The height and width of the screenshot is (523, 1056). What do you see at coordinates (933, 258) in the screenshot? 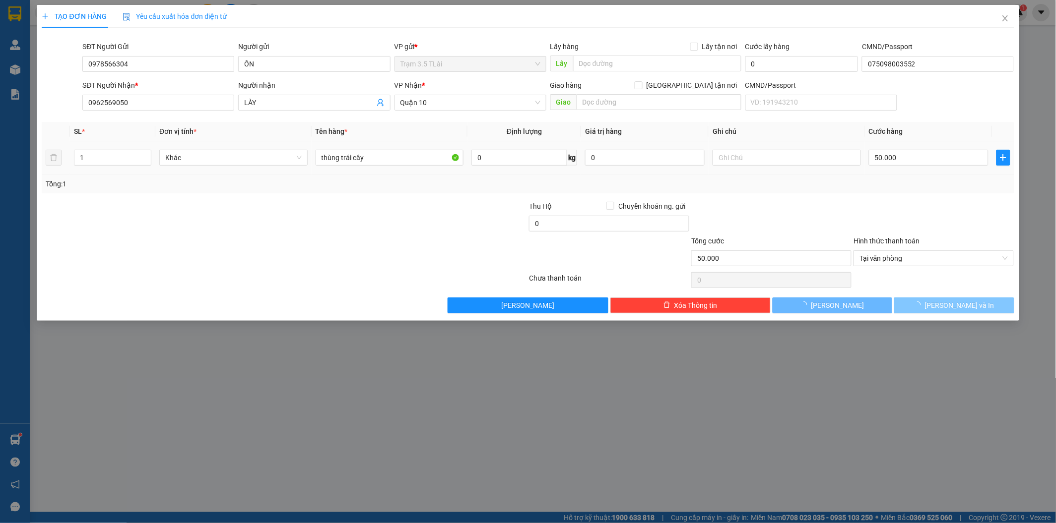
I see `span: Tại văn phòng` at bounding box center [933, 258].